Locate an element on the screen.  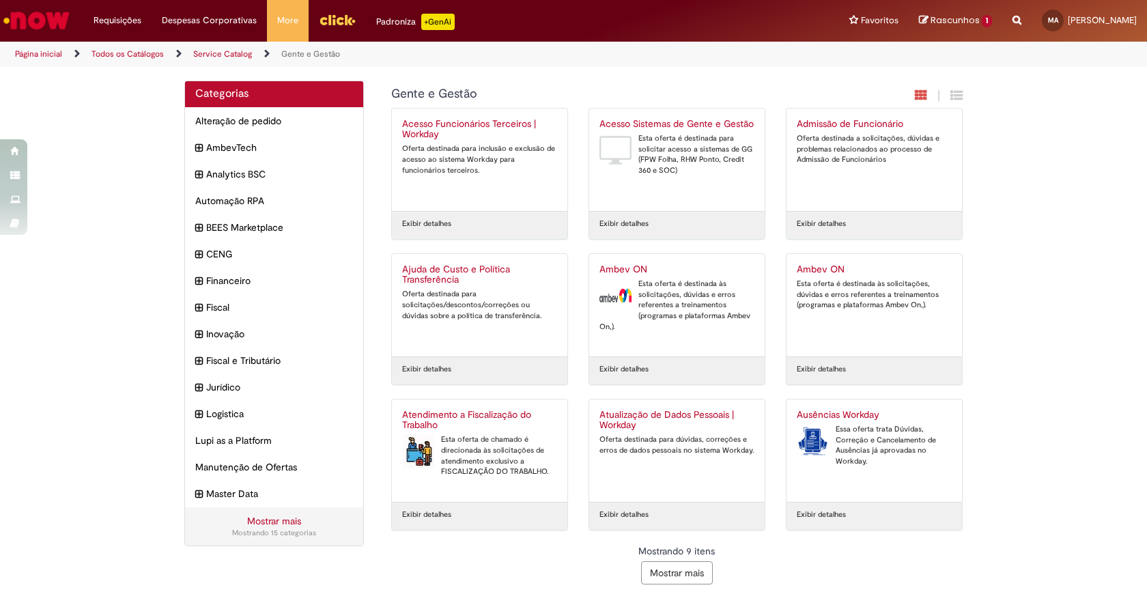
div: expandir categoria Inovação Inovação is located at coordinates (274, 334).